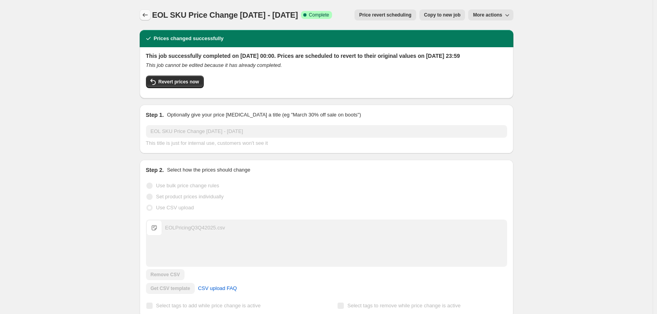 This screenshot has height=314, width=657. What do you see at coordinates (491, 15) in the screenshot?
I see `button: More actions` at bounding box center [491, 15].